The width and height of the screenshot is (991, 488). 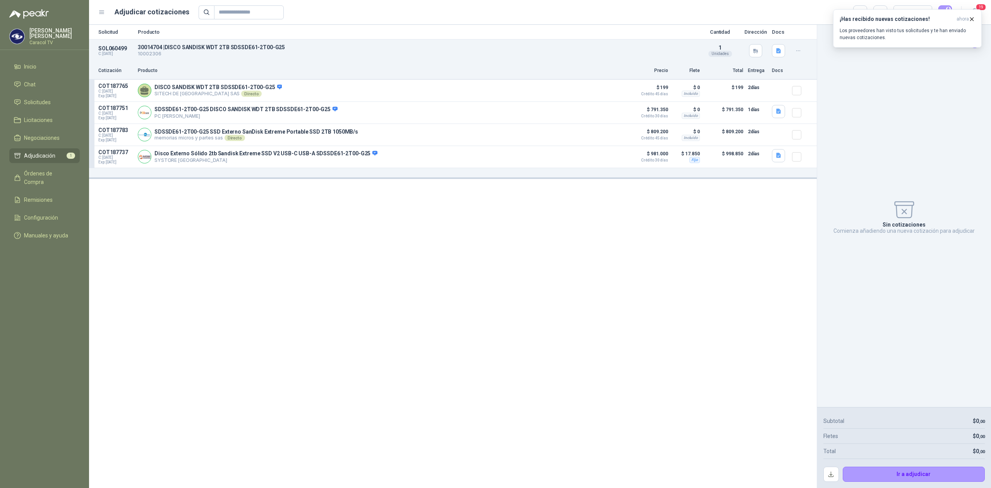 I want to click on span: Chat, so click(x=30, y=84).